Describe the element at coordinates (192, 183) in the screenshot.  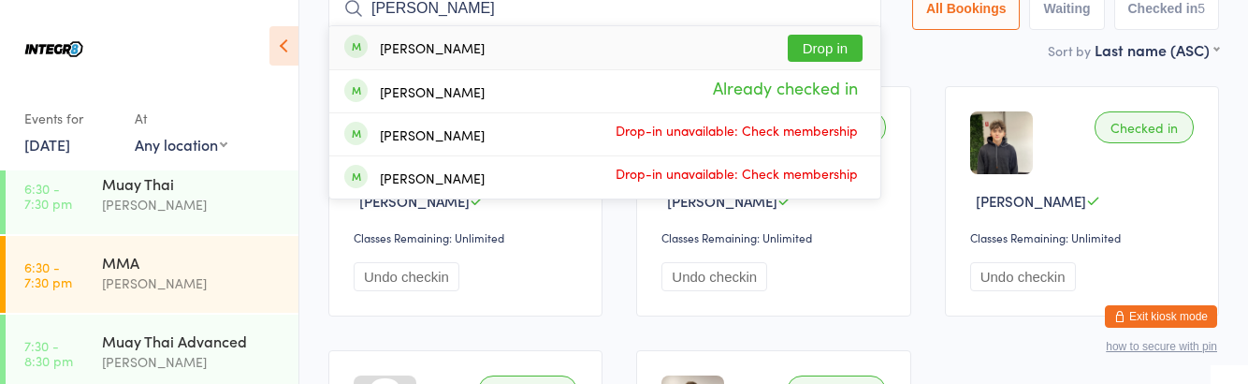
I see `div: Muay Thai` at that location.